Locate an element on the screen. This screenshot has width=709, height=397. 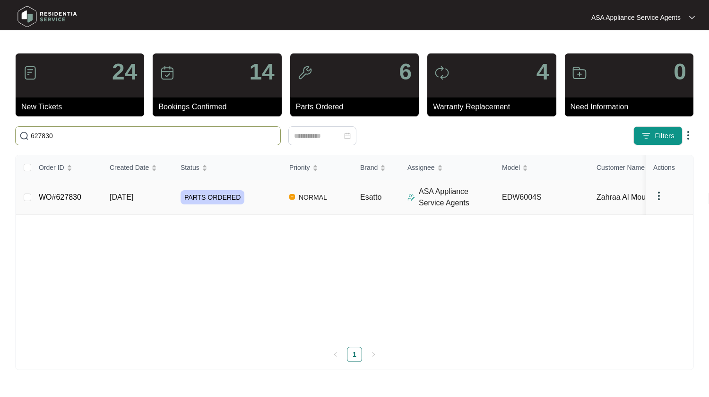
p: Bookings Confirmed is located at coordinates (220, 107).